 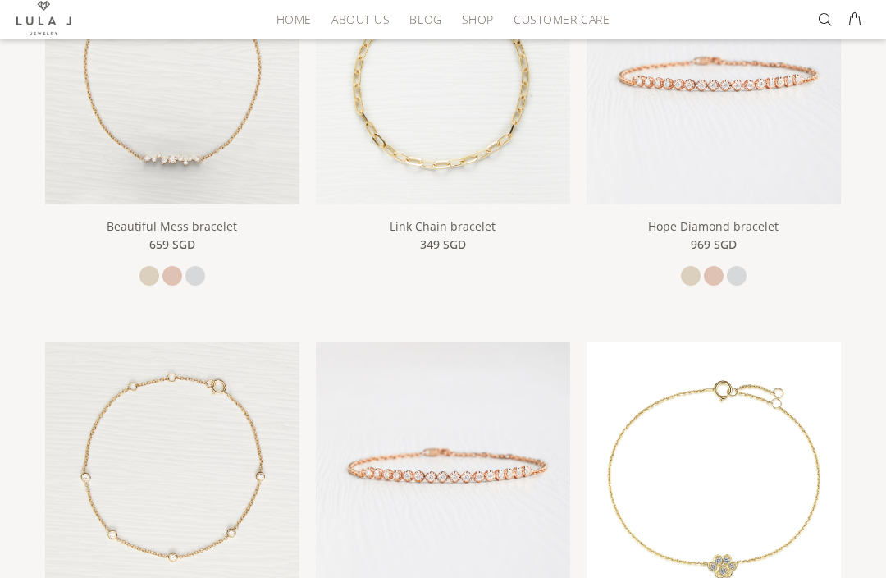 What do you see at coordinates (714, 244) in the screenshot?
I see `span: 969 SGD` at bounding box center [714, 244].